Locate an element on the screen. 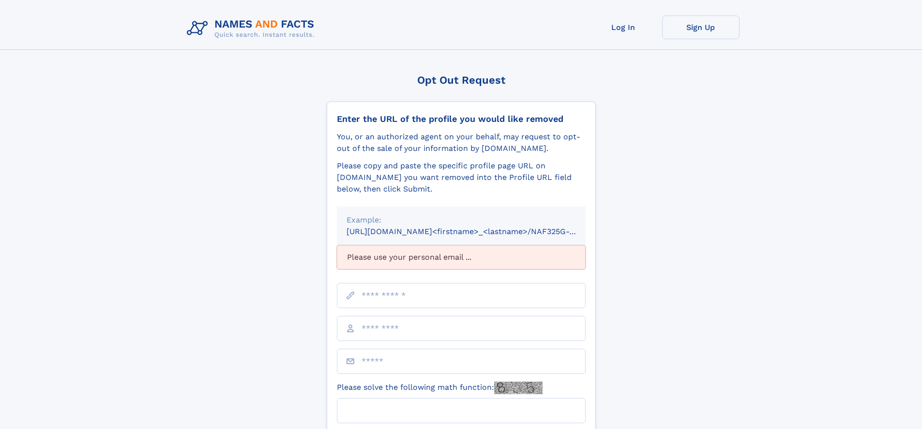 This screenshot has width=922, height=429. a: Sign Up is located at coordinates (701, 27).